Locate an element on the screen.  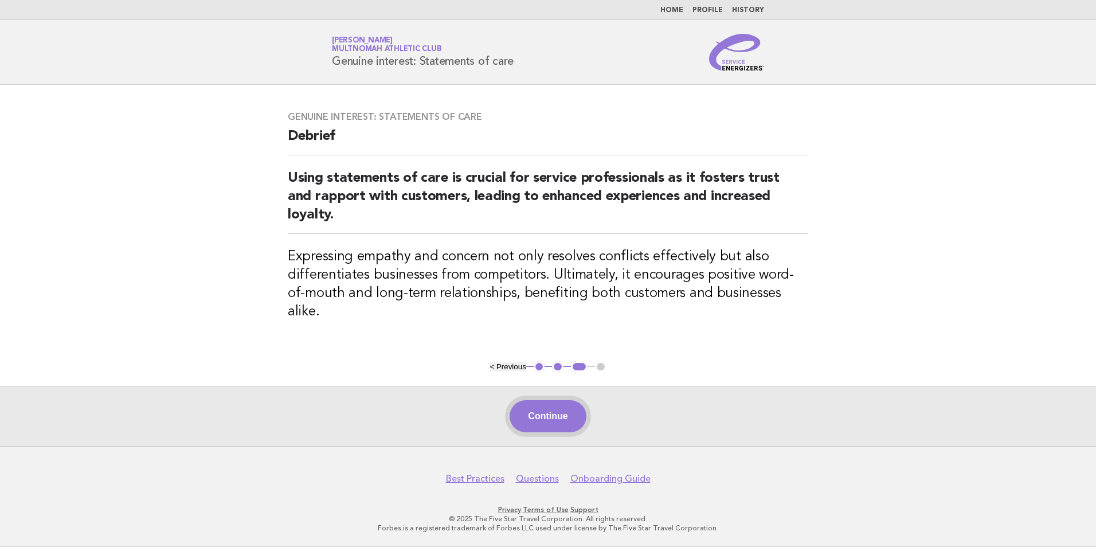
p: © 2025 The Five Star Travel Corporation. All rights reserved. is located at coordinates (548, 519).